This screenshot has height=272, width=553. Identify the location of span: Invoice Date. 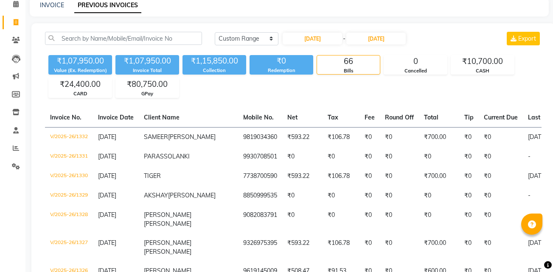
(116, 117).